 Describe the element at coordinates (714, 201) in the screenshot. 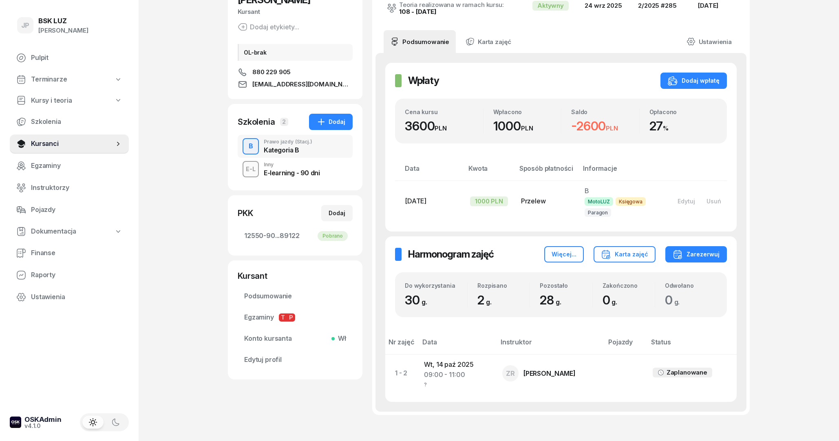

I see `div: Usuń` at that location.